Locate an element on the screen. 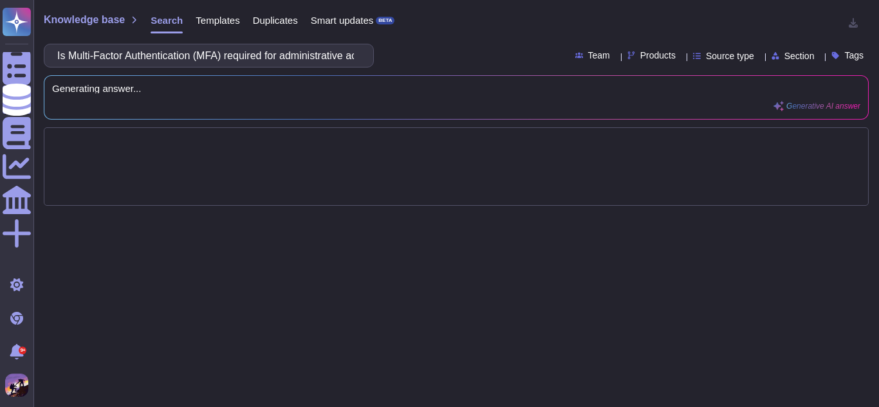 The height and width of the screenshot is (407, 879). span: Duplicates is located at coordinates (275, 20).